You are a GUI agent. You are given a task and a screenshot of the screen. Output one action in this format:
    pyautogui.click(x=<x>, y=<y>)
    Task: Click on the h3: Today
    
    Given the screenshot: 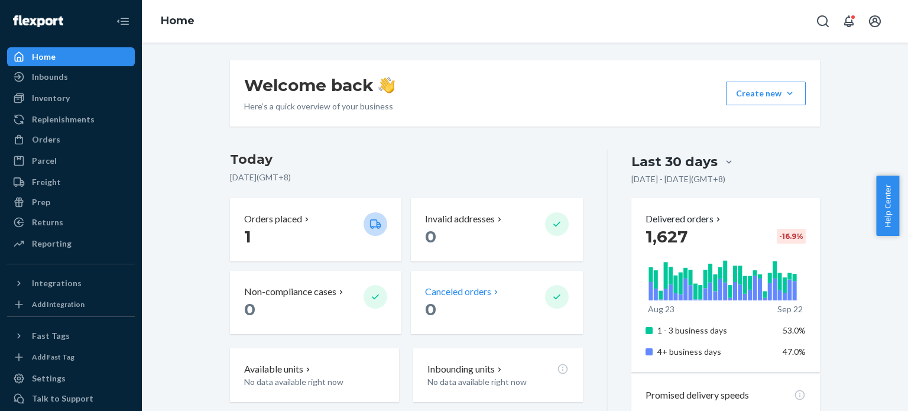 What is the action you would take?
    pyautogui.click(x=406, y=160)
    